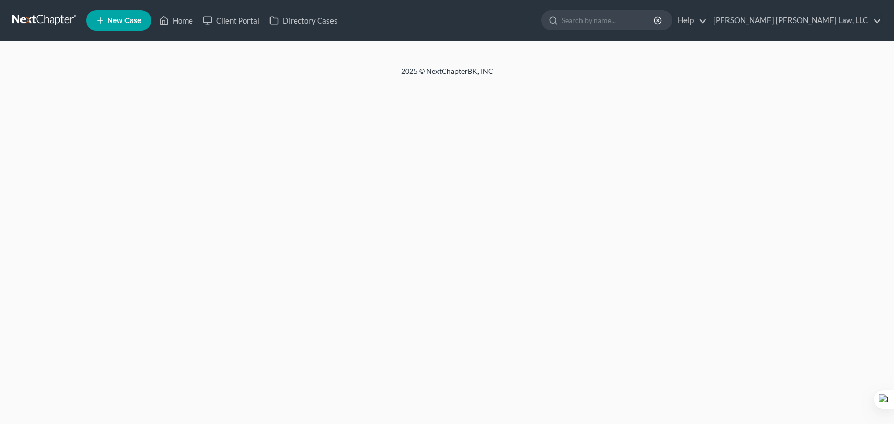 The width and height of the screenshot is (894, 424). Describe the element at coordinates (176, 20) in the screenshot. I see `a: Home` at that location.